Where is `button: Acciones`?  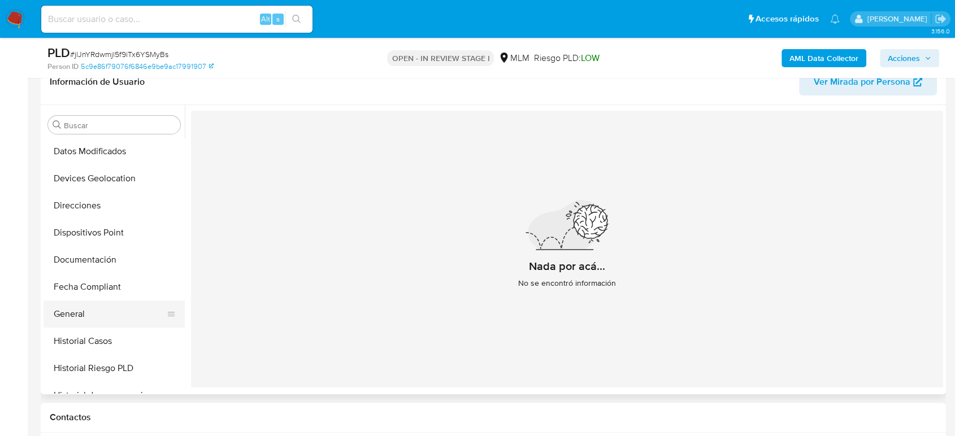 button: Acciones is located at coordinates (909, 58).